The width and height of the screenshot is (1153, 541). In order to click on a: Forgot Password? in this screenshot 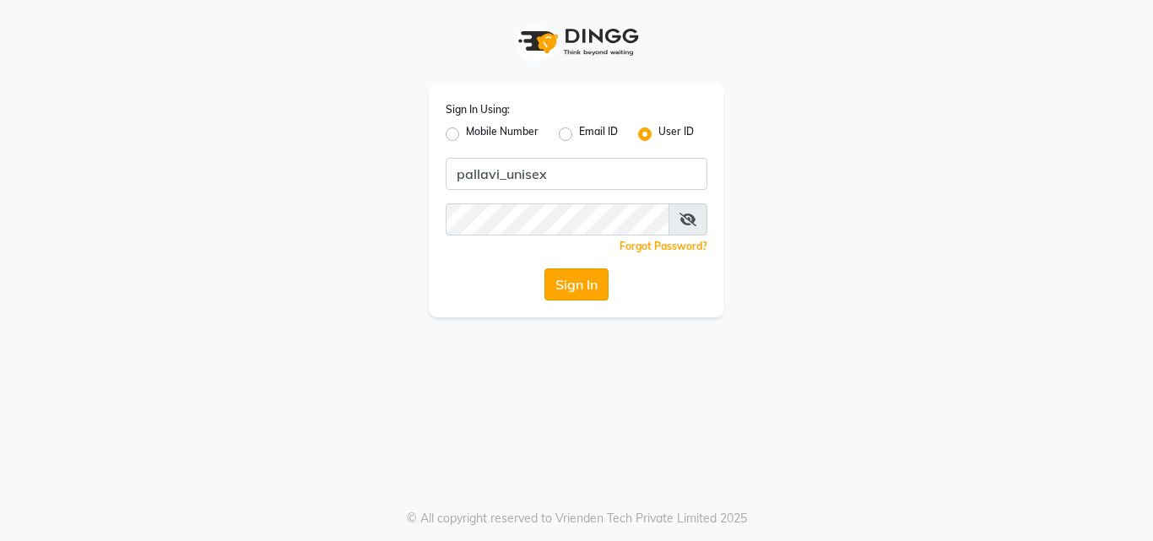, I will do `click(663, 246)`.